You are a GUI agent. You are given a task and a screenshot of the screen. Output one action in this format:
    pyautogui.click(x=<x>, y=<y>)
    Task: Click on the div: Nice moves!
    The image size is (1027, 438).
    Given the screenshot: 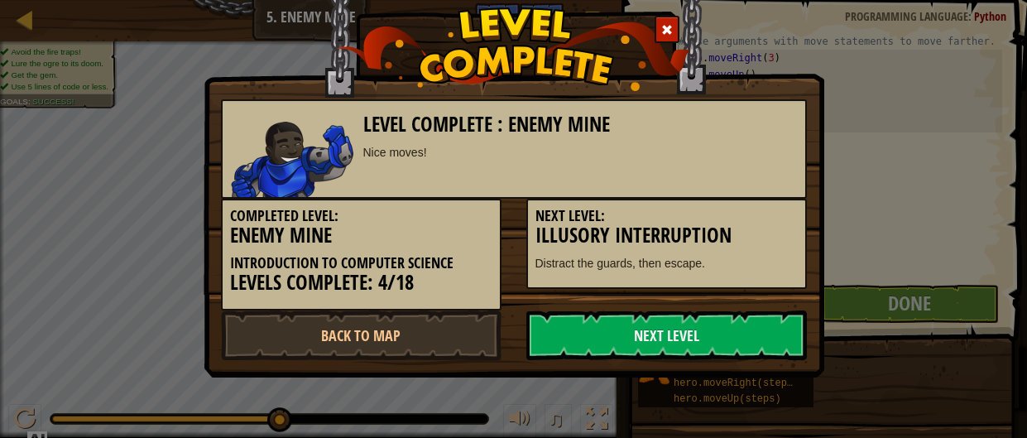 What is the action you would take?
    pyautogui.click(x=580, y=152)
    